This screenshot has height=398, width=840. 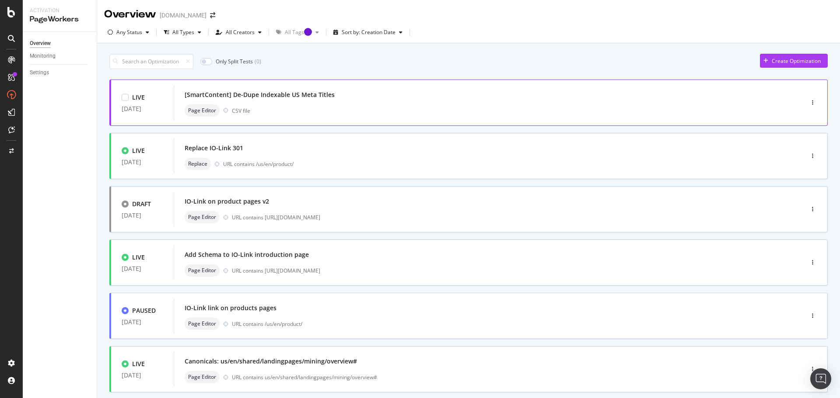 What do you see at coordinates (271, 362) in the screenshot?
I see `div: Canonicals: us/en/shared/landingpages/mining/overview#` at bounding box center [271, 362].